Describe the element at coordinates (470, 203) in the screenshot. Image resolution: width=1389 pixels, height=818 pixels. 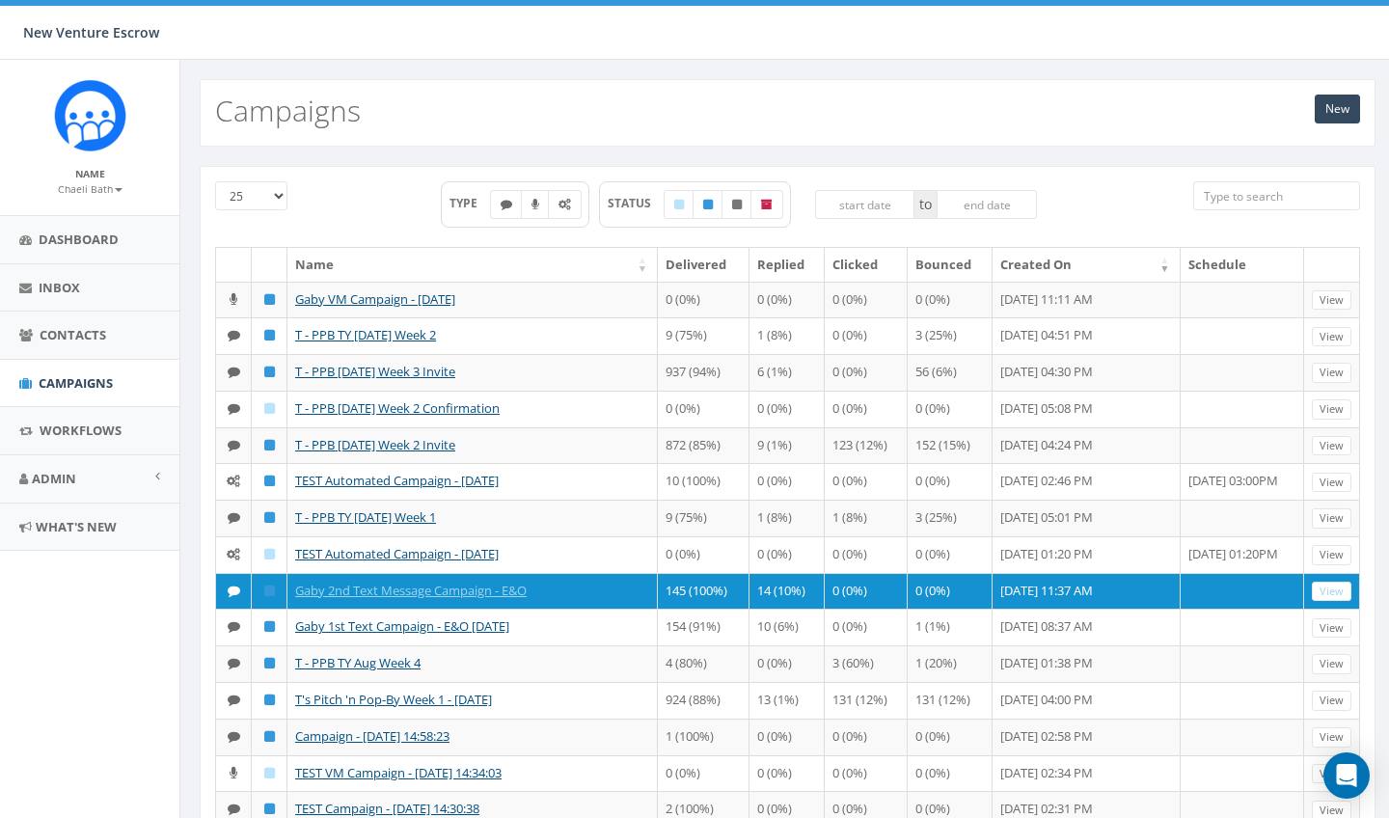
I see `span: TYPE` at that location.